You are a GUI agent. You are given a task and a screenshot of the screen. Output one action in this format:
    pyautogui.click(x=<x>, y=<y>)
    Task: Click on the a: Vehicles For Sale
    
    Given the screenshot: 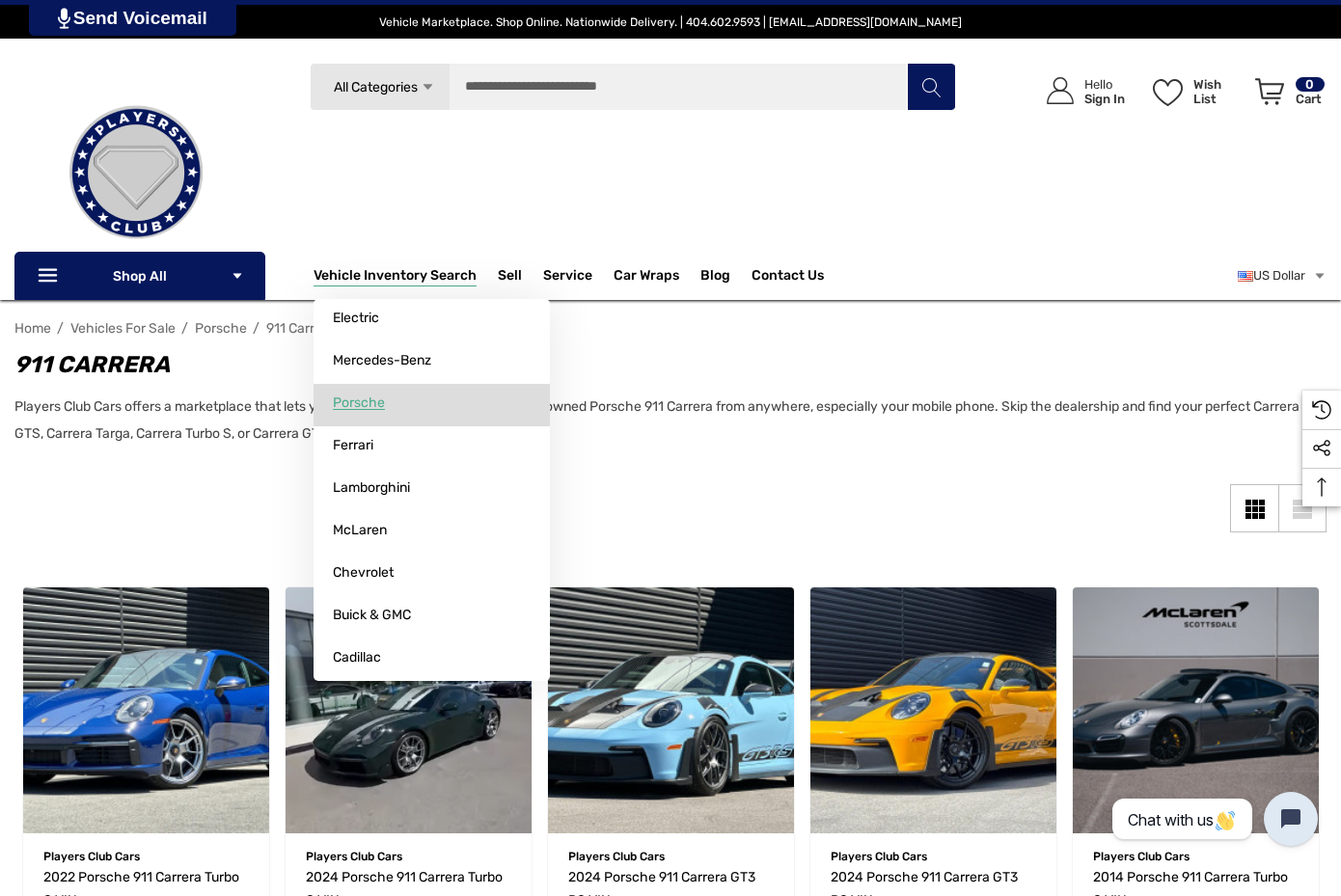 What is the action you would take?
    pyautogui.click(x=122, y=328)
    